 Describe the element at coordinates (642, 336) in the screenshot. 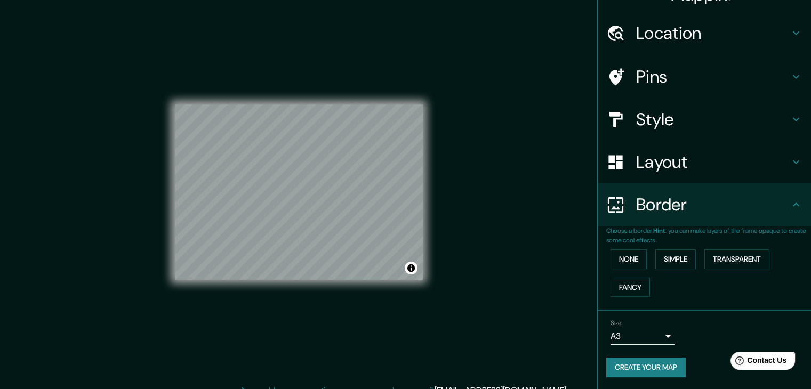

I see `div: A3` at that location.